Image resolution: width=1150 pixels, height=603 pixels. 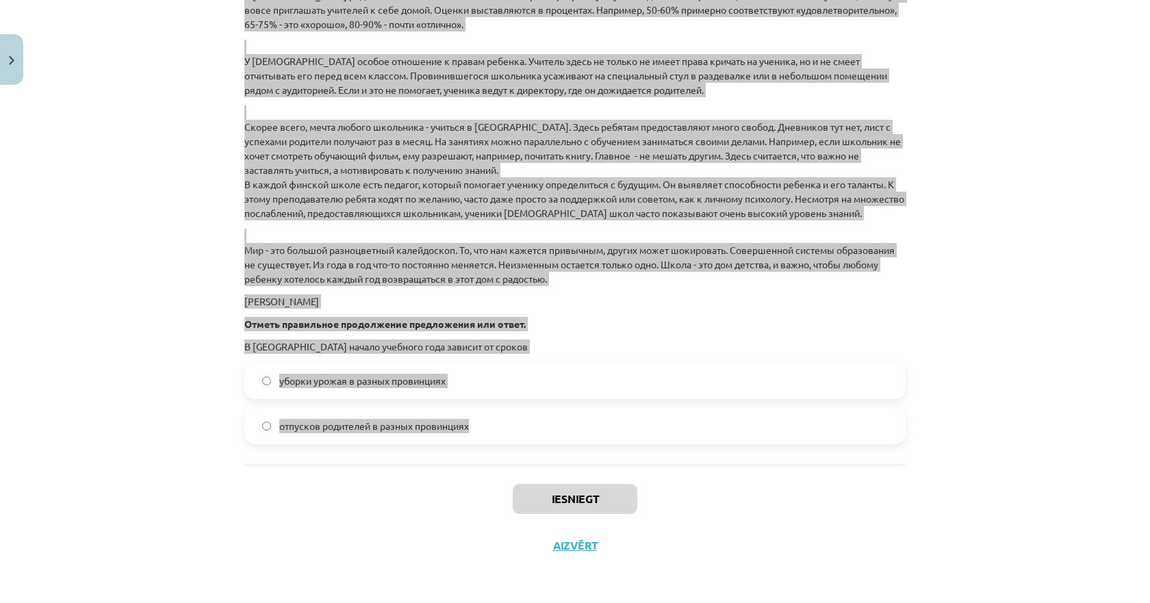 I want to click on input: отпусков родителей в разных провинциях, so click(x=266, y=426).